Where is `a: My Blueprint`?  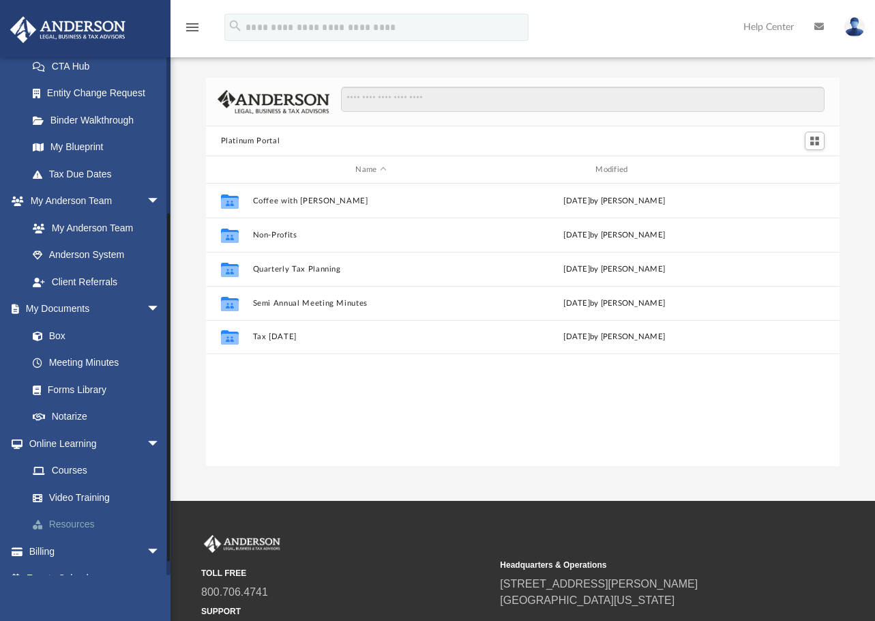 a: My Blueprint is located at coordinates (96, 147).